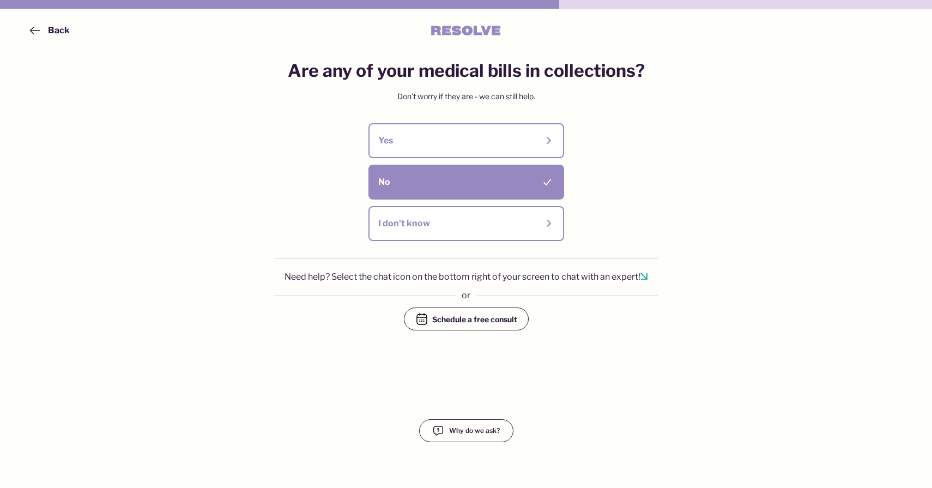  I want to click on div: Schedule a free consult, so click(475, 319).